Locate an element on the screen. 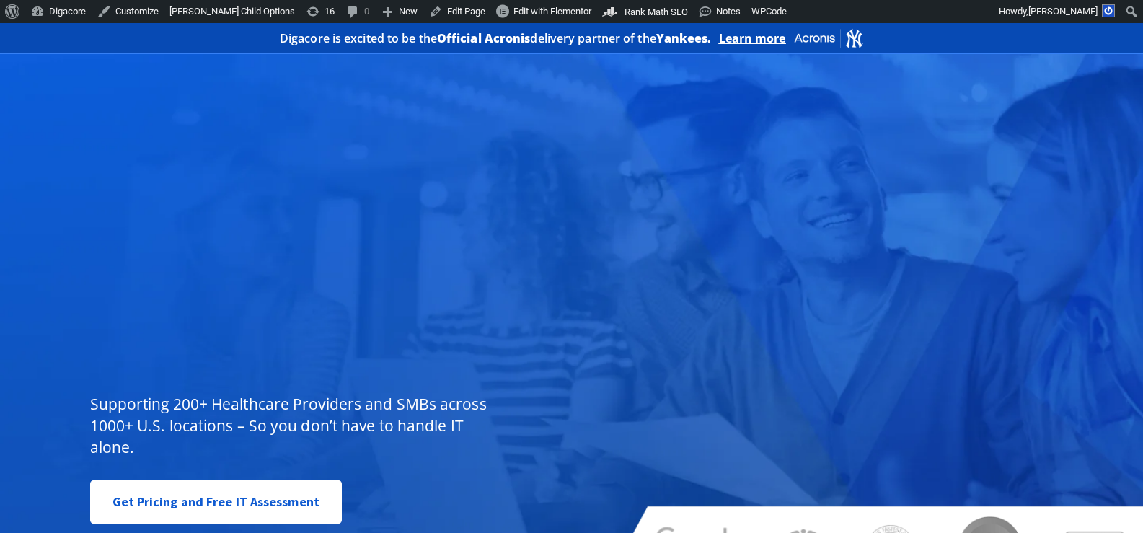  a: Get Pricing and Free IT Assessment is located at coordinates (216, 502).